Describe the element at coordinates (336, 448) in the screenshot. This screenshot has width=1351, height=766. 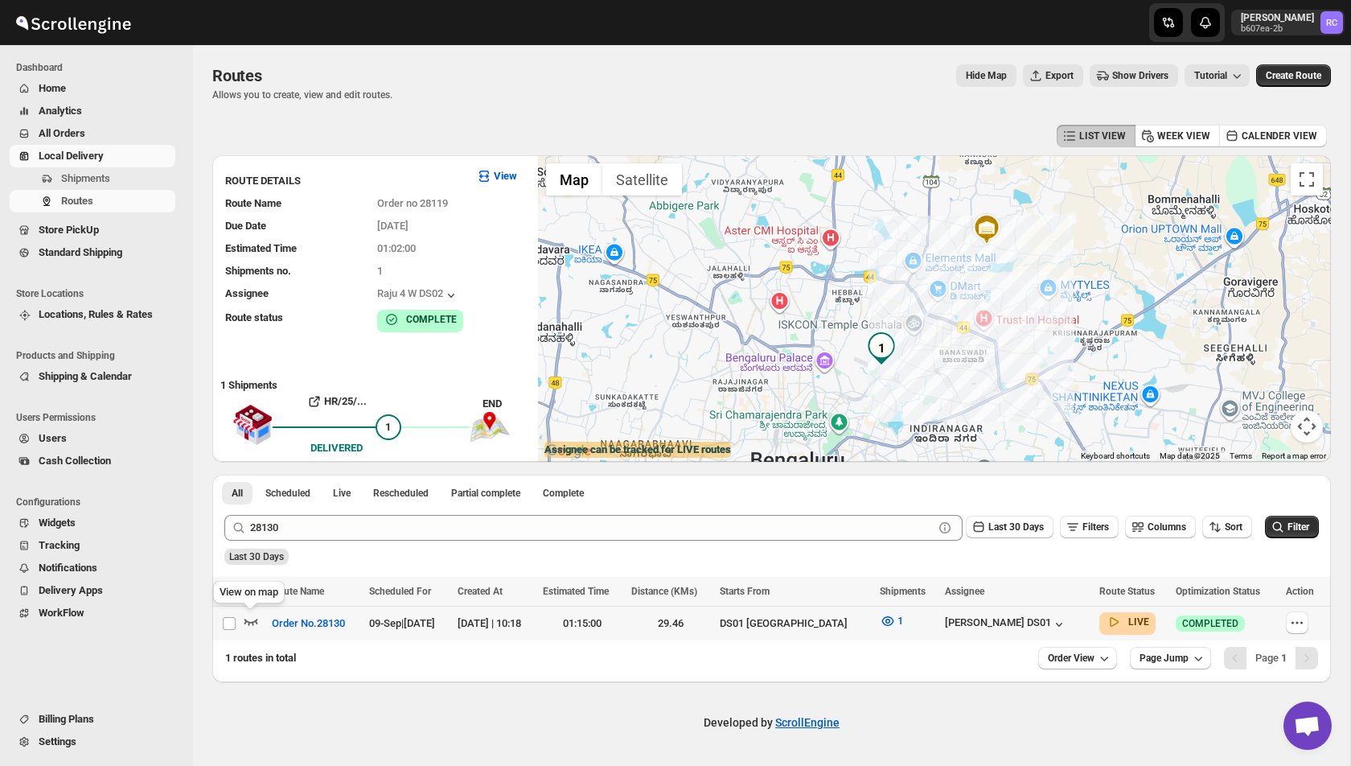
I see `div: DELIVERED` at that location.